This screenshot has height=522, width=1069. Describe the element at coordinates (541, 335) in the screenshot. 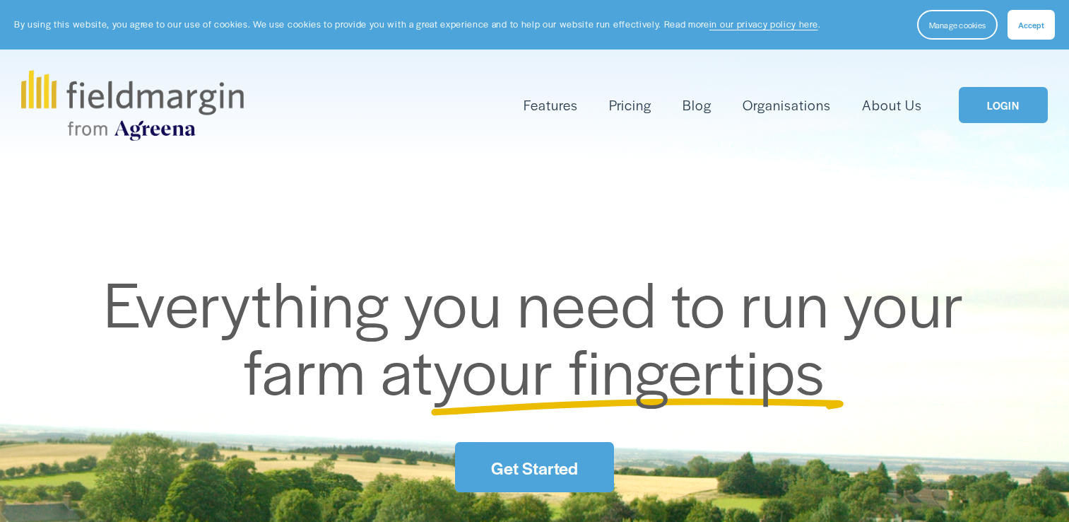

I see `span: Everything you need to run your farm at` at that location.